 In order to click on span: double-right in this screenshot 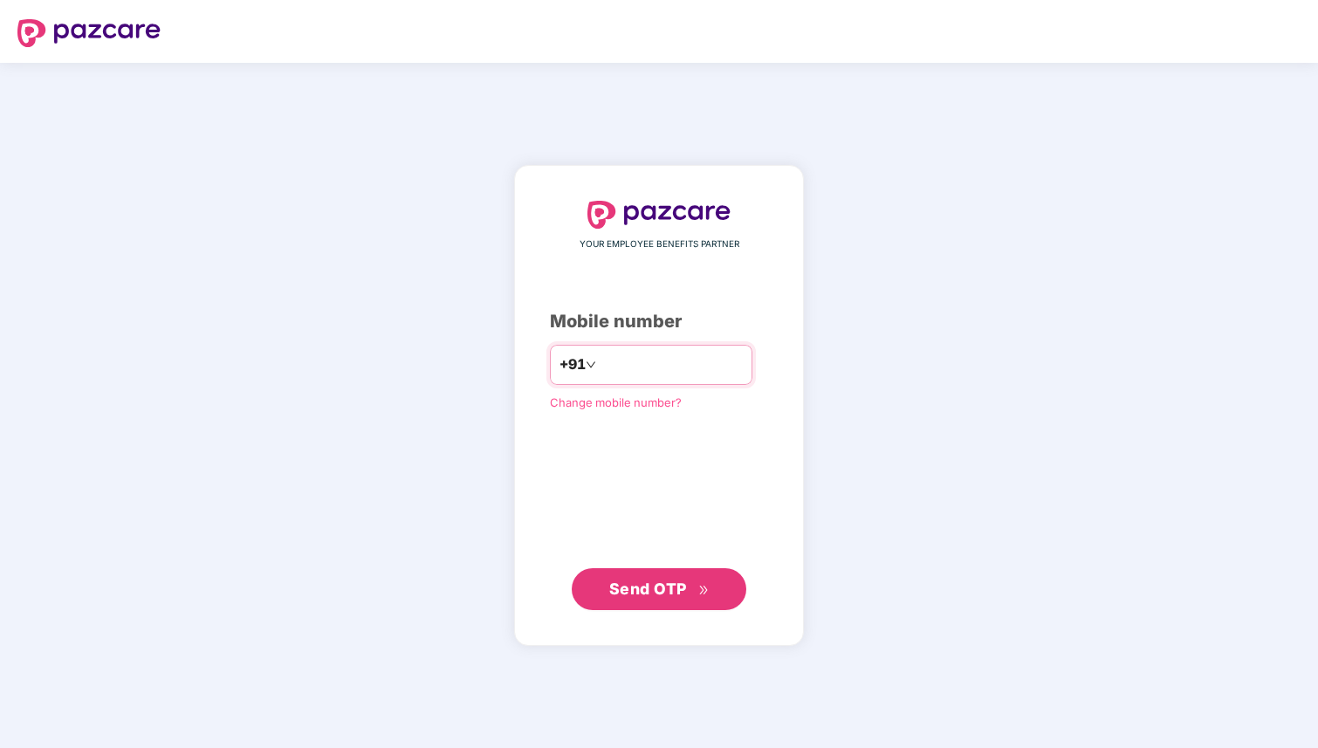, I will do `click(703, 590)`.